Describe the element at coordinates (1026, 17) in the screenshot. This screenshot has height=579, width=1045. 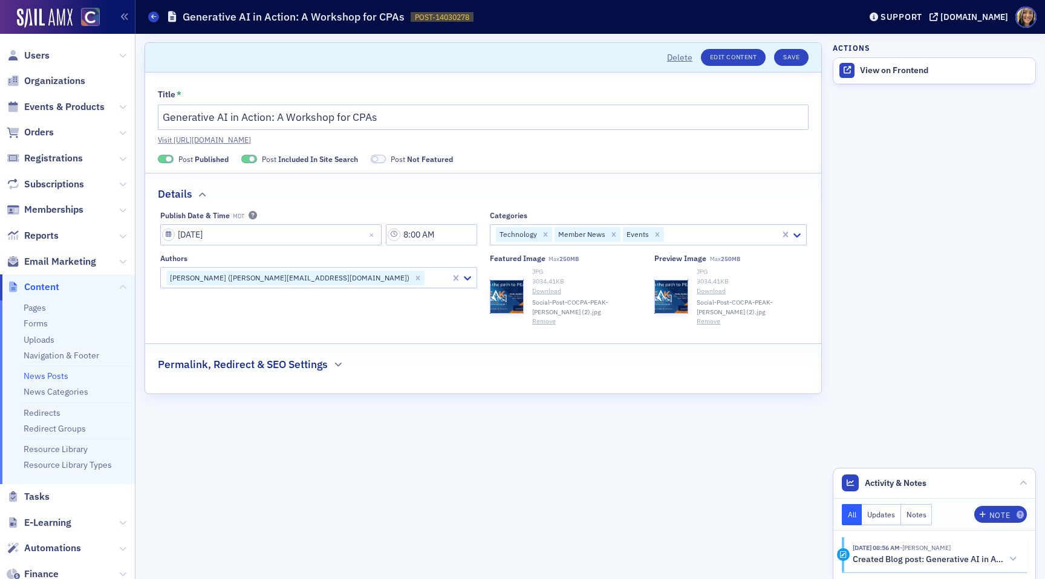
I see `span: Profile` at that location.